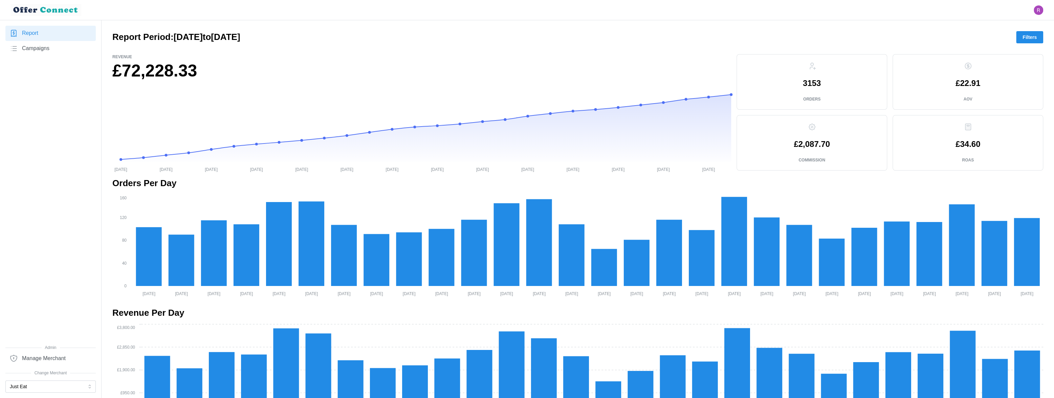 The width and height of the screenshot is (1054, 398). What do you see at coordinates (812, 144) in the screenshot?
I see `p: £2,087.70` at bounding box center [812, 144].